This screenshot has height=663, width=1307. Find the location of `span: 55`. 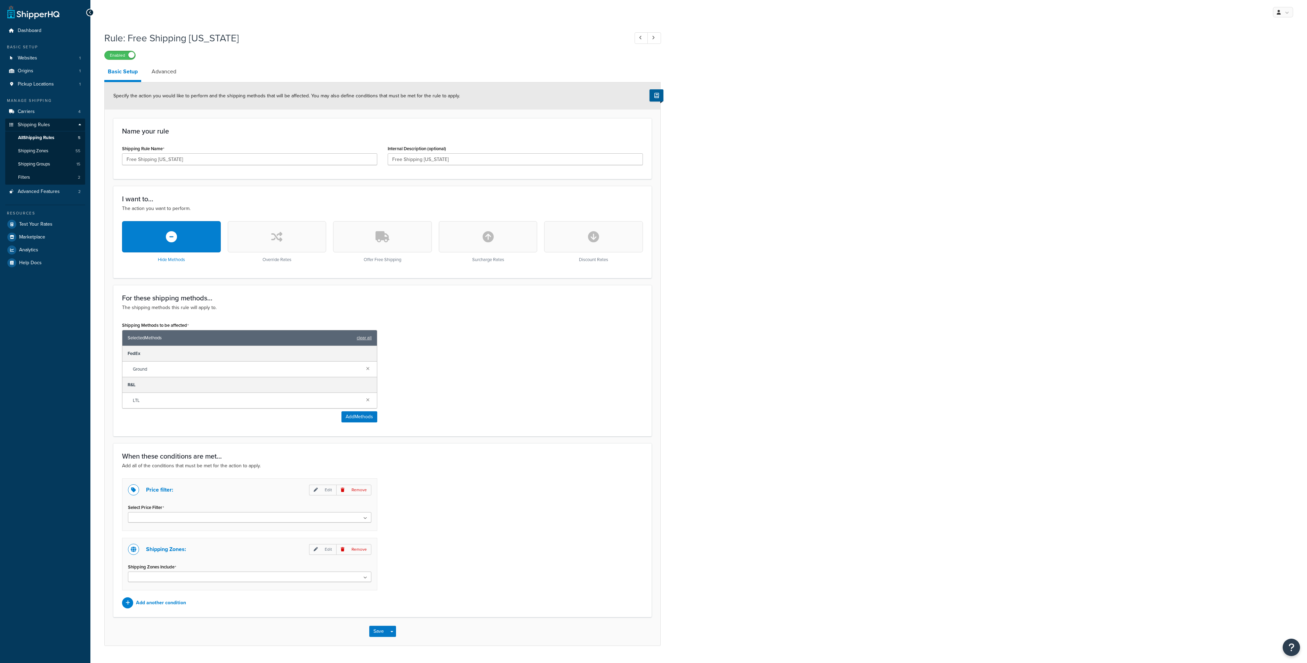

span: 55 is located at coordinates (78, 151).